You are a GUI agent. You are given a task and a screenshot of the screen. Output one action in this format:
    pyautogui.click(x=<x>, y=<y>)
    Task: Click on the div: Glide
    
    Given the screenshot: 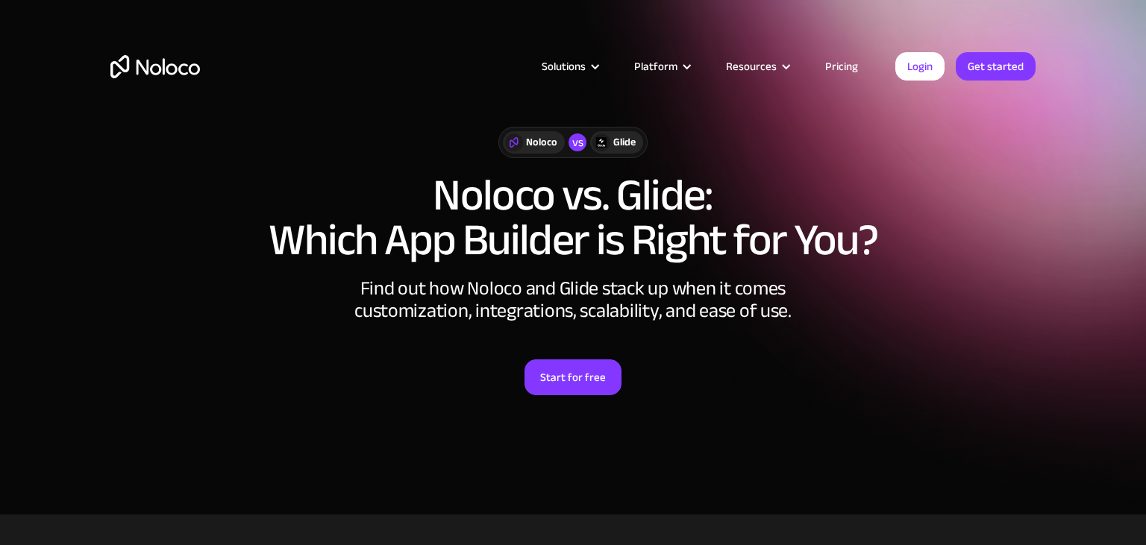 What is the action you would take?
    pyautogui.click(x=625, y=143)
    